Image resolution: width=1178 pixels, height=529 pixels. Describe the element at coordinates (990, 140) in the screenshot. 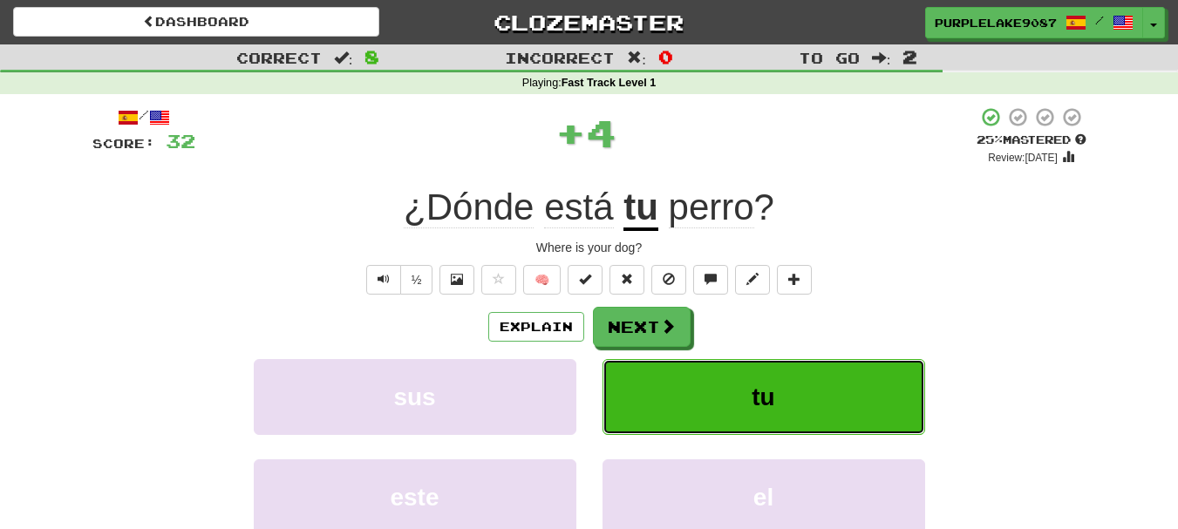

I see `span: 25 %` at that location.